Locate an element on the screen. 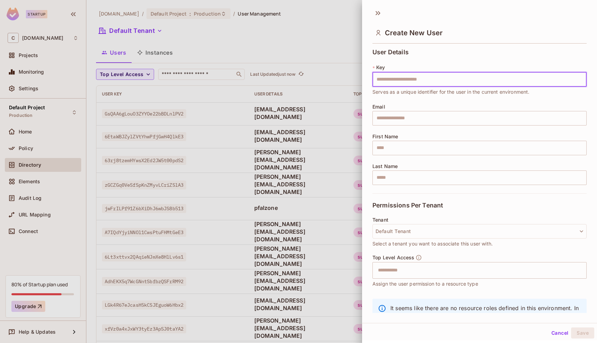 This screenshot has height=343, width=597. button: Save is located at coordinates (582, 333).